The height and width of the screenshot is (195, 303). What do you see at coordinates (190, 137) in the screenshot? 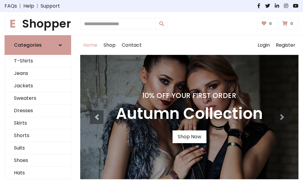
I see `a: Shop Now` at bounding box center [190, 137].